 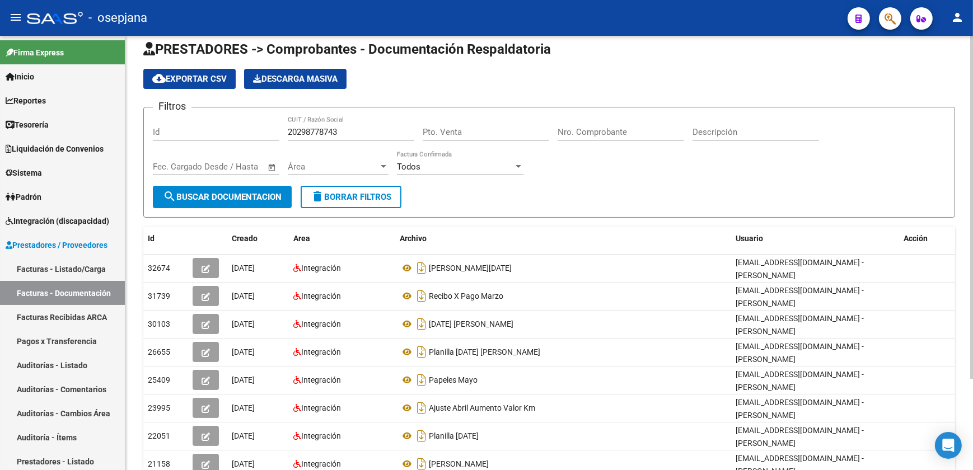 I want to click on span: Liquidación de Convenios, so click(x=54, y=149).